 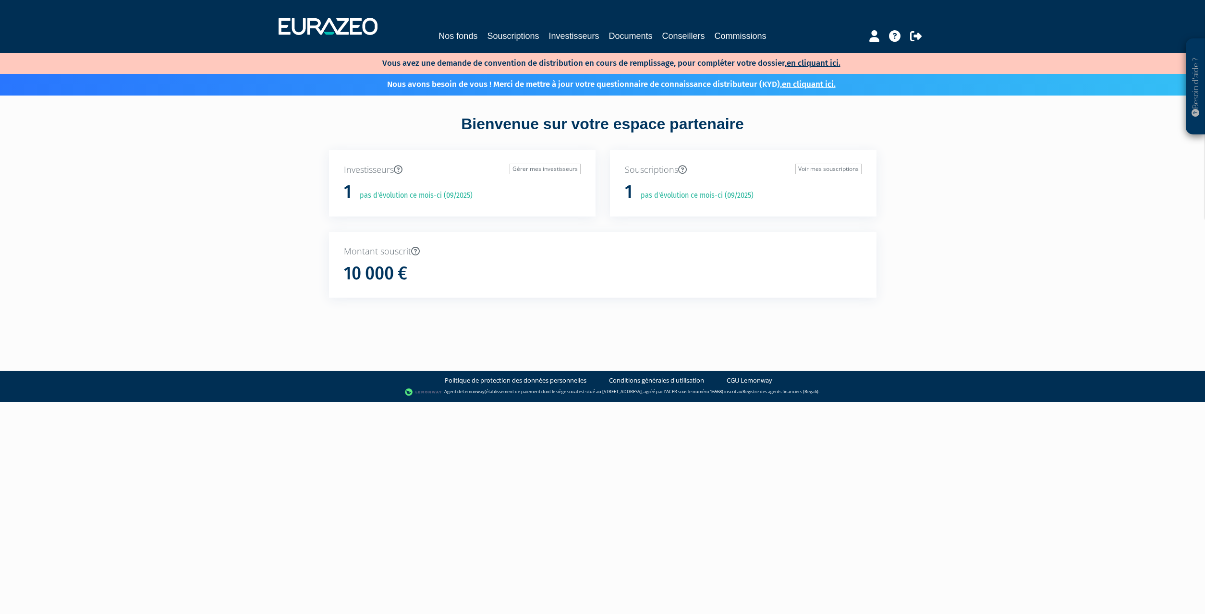 What do you see at coordinates (781, 392) in the screenshot?
I see `a: Registre des agents financiers (Regafi)` at bounding box center [781, 392].